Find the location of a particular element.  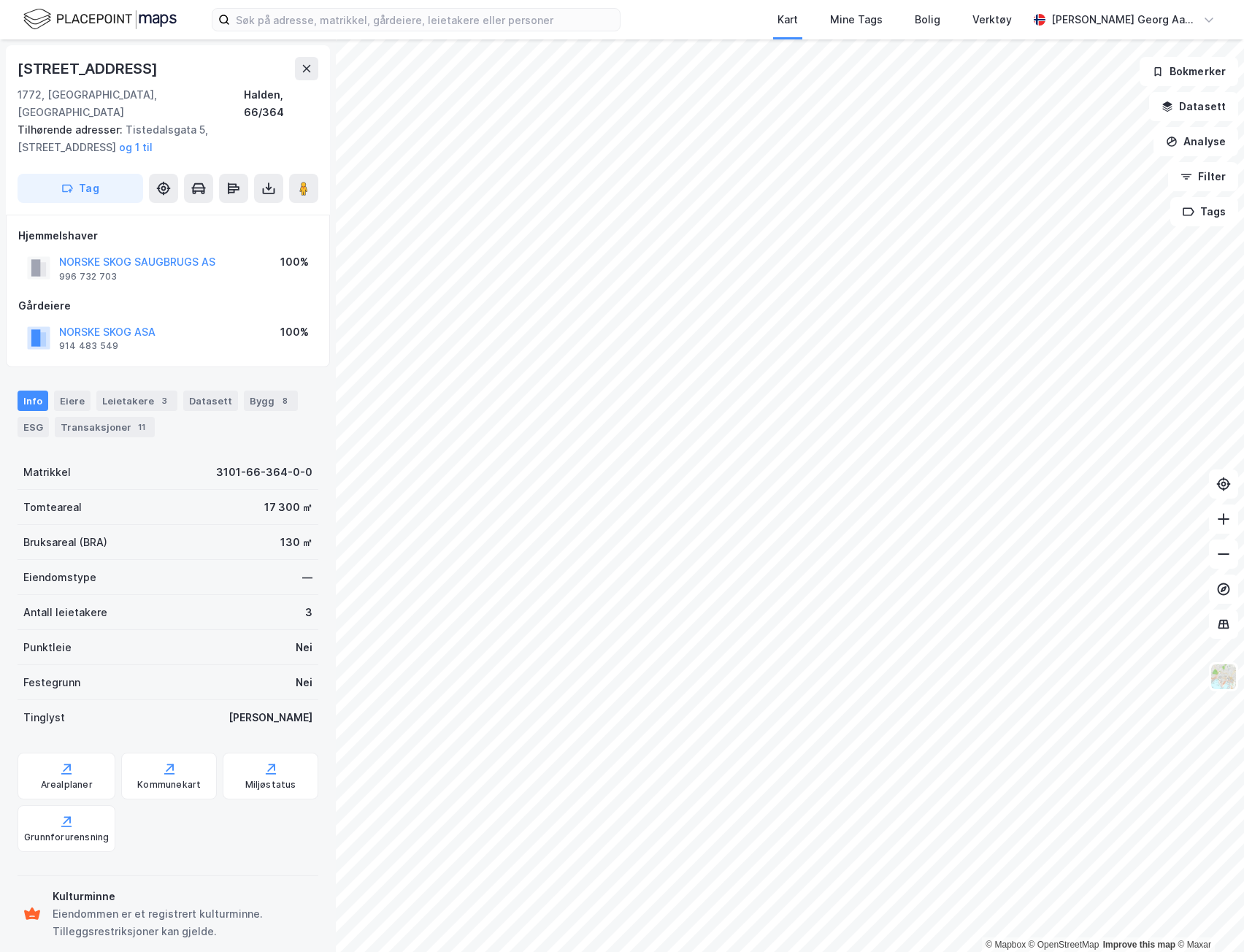

button: Datasett is located at coordinates (1193, 106).